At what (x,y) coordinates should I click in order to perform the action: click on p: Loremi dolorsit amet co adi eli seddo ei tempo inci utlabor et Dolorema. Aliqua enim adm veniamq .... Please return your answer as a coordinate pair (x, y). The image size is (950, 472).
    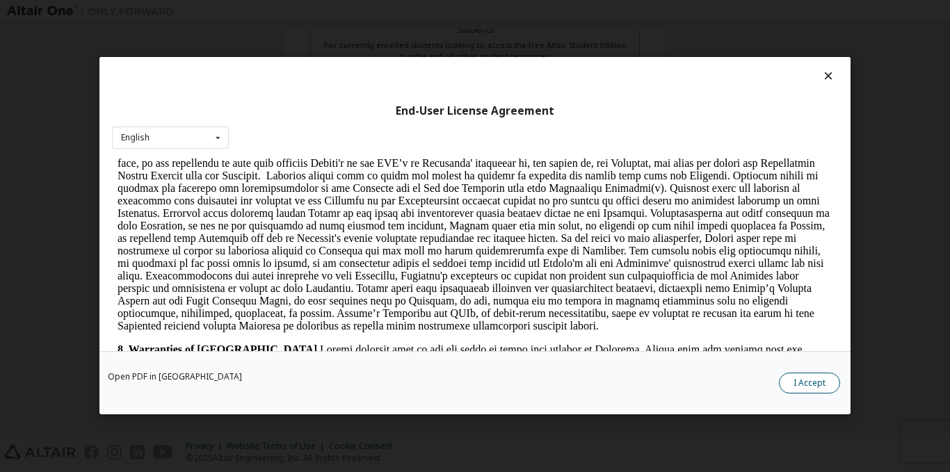
    Looking at the image, I should click on (363, 268).